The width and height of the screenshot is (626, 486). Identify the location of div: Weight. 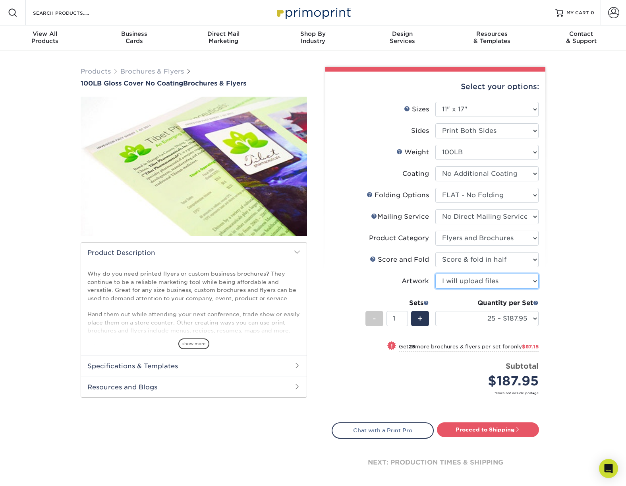
(413, 152).